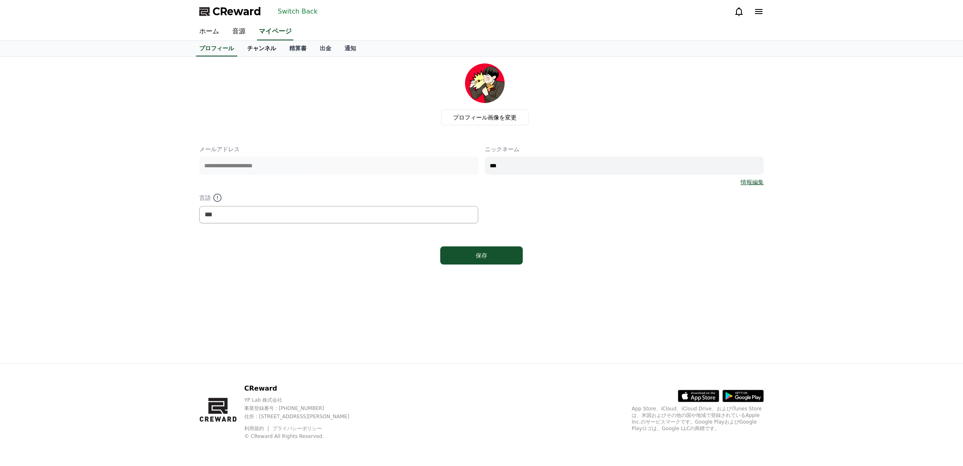  What do you see at coordinates (298, 49) in the screenshot?
I see `a: 精算書` at bounding box center [298, 49].